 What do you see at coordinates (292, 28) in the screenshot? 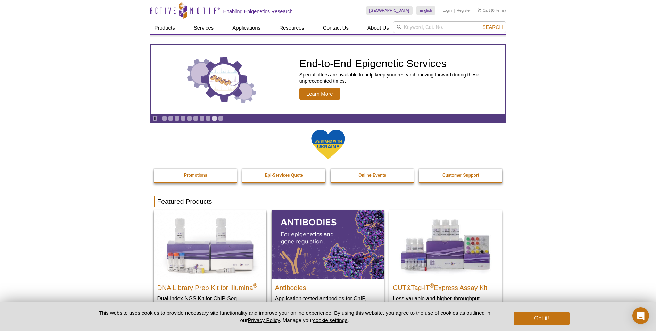
I see `a: Resources` at bounding box center [292, 28].